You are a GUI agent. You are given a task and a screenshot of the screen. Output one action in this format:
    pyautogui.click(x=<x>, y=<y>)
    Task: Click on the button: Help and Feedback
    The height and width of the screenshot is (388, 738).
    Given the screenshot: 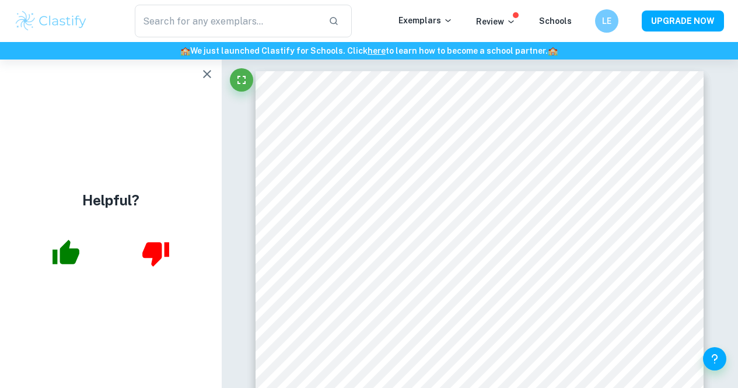 What is the action you would take?
    pyautogui.click(x=715, y=359)
    